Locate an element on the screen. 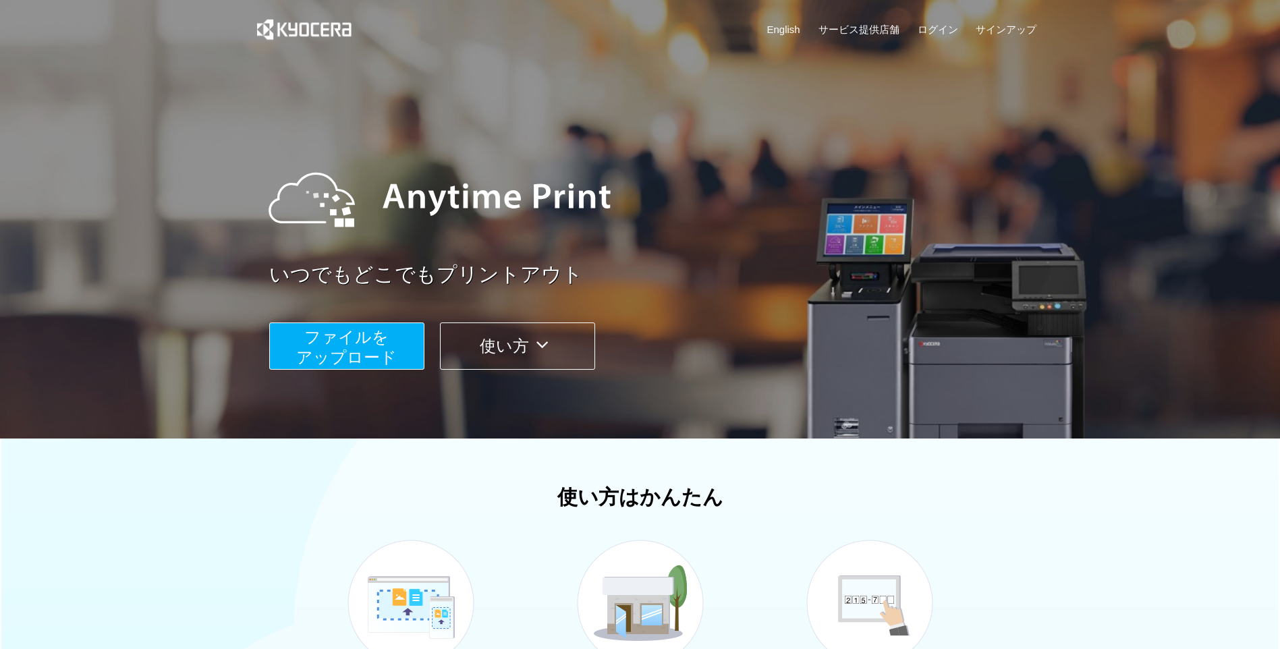 The width and height of the screenshot is (1280, 649). span: ファイルを ​​アップロード is located at coordinates (346, 347).